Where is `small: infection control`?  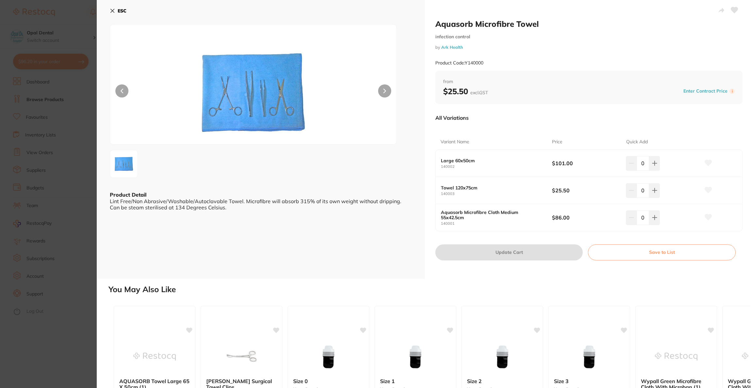 small: infection control is located at coordinates (589, 37).